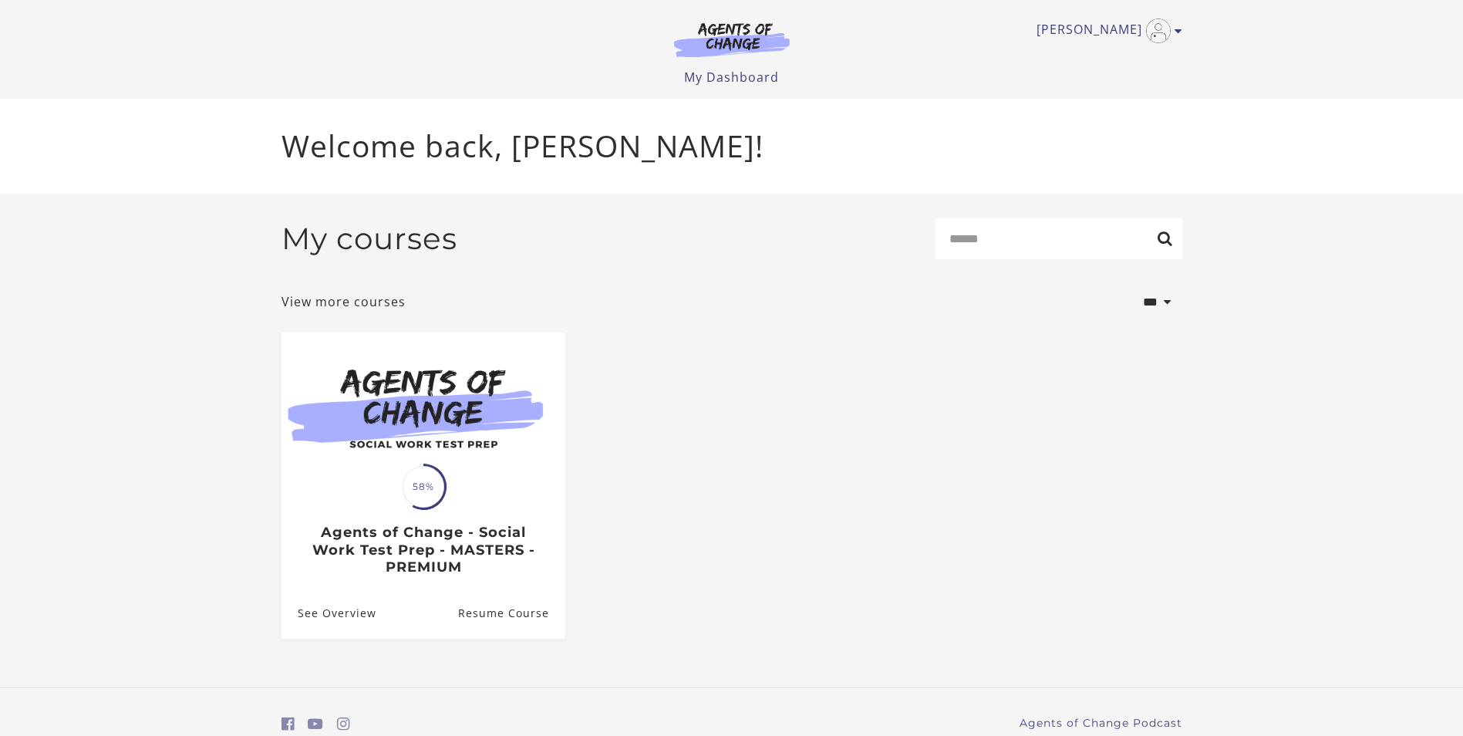  What do you see at coordinates (329, 612) in the screenshot?
I see `a: Agents of Change - Social Work Test Prep - MASTERS - PREMIUM: See Overview` at bounding box center [329, 612].